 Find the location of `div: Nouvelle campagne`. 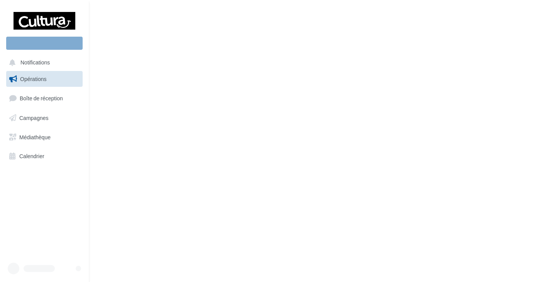

div: Nouvelle campagne is located at coordinates (44, 43).